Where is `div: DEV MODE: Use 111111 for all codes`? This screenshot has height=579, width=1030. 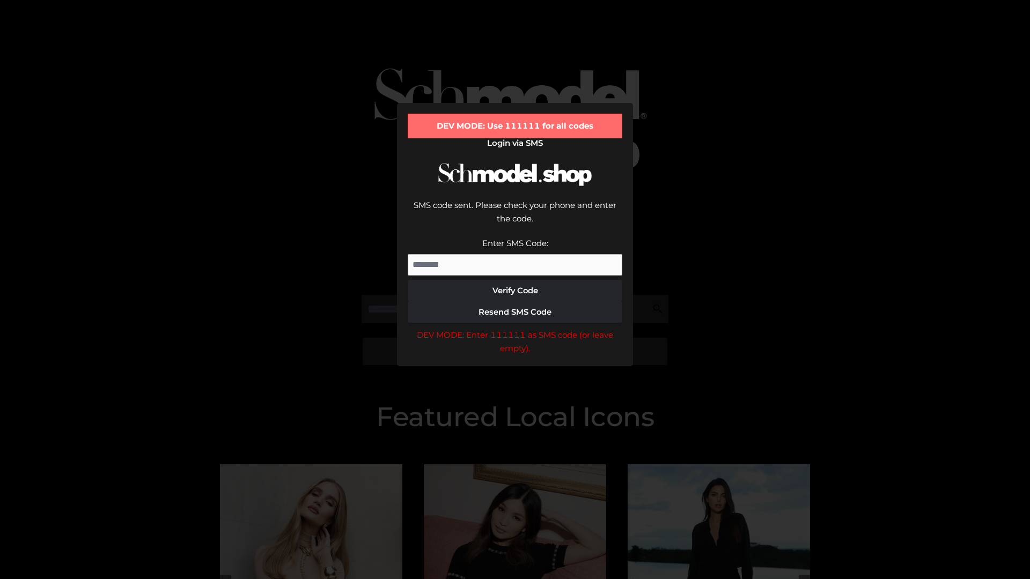
div: DEV MODE: Use 111111 for all codes is located at coordinates (515, 126).